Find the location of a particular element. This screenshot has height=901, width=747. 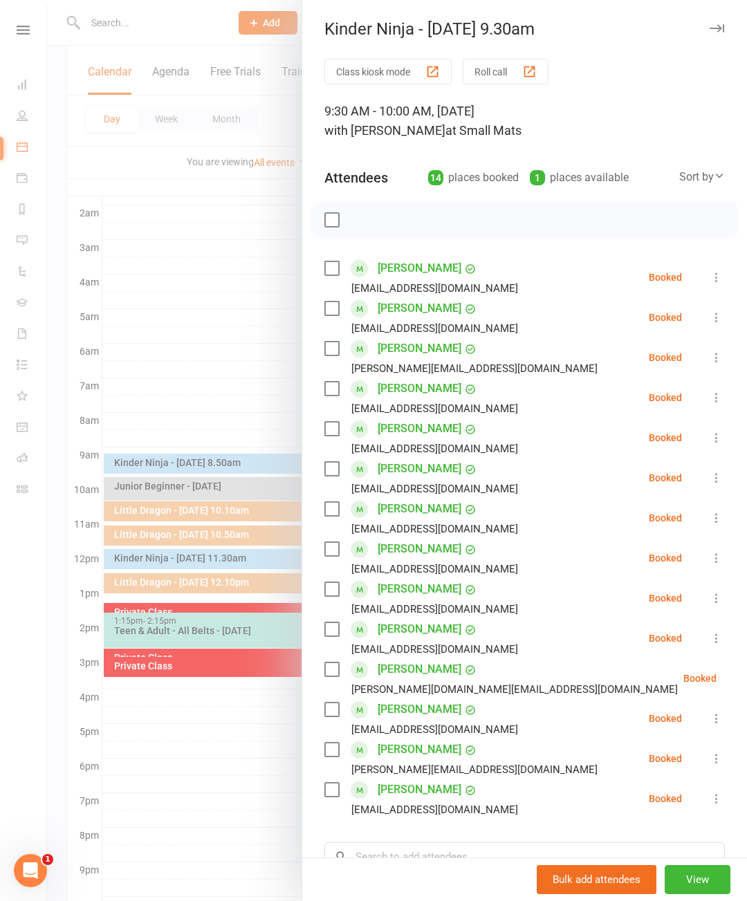

input: Search to add attendees is located at coordinates (524, 857).